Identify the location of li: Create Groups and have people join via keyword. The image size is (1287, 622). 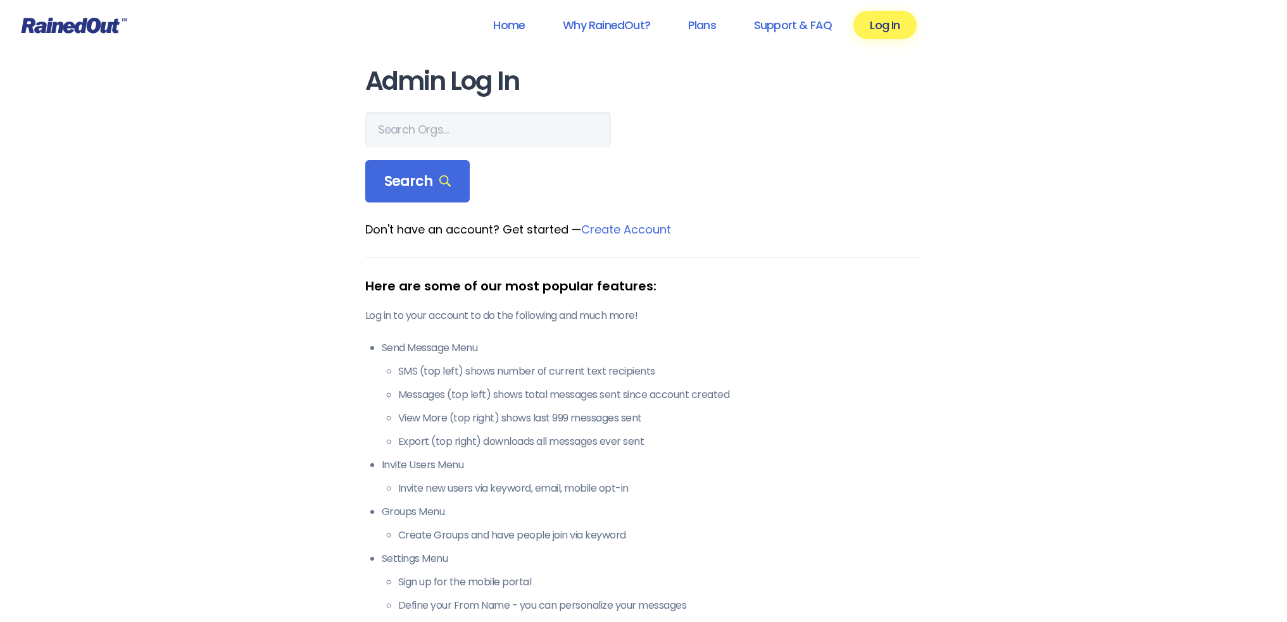
(660, 536).